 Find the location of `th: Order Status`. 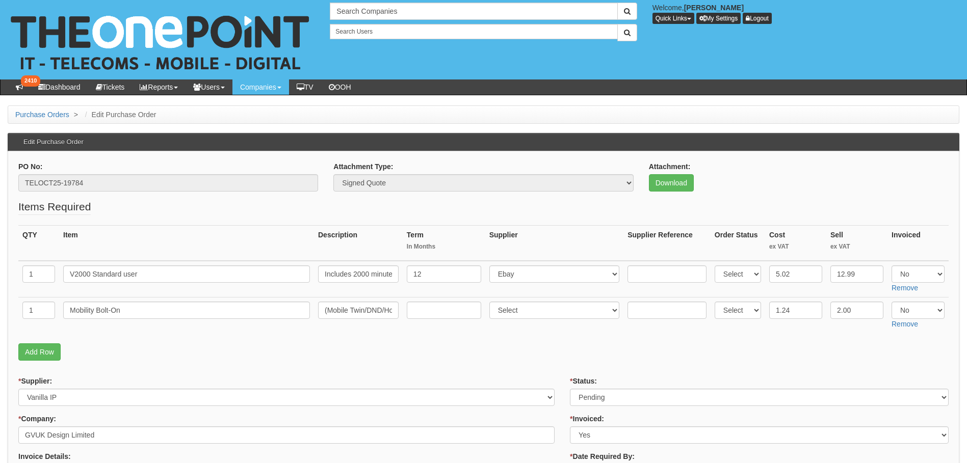

th: Order Status is located at coordinates (737, 244).